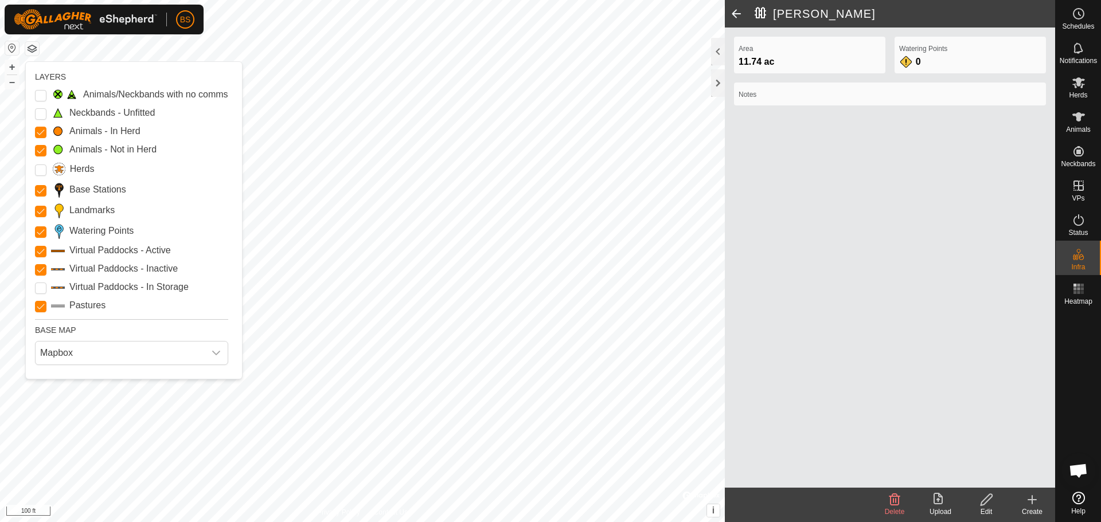 Image resolution: width=1101 pixels, height=522 pixels. I want to click on span: Delete, so click(895, 512).